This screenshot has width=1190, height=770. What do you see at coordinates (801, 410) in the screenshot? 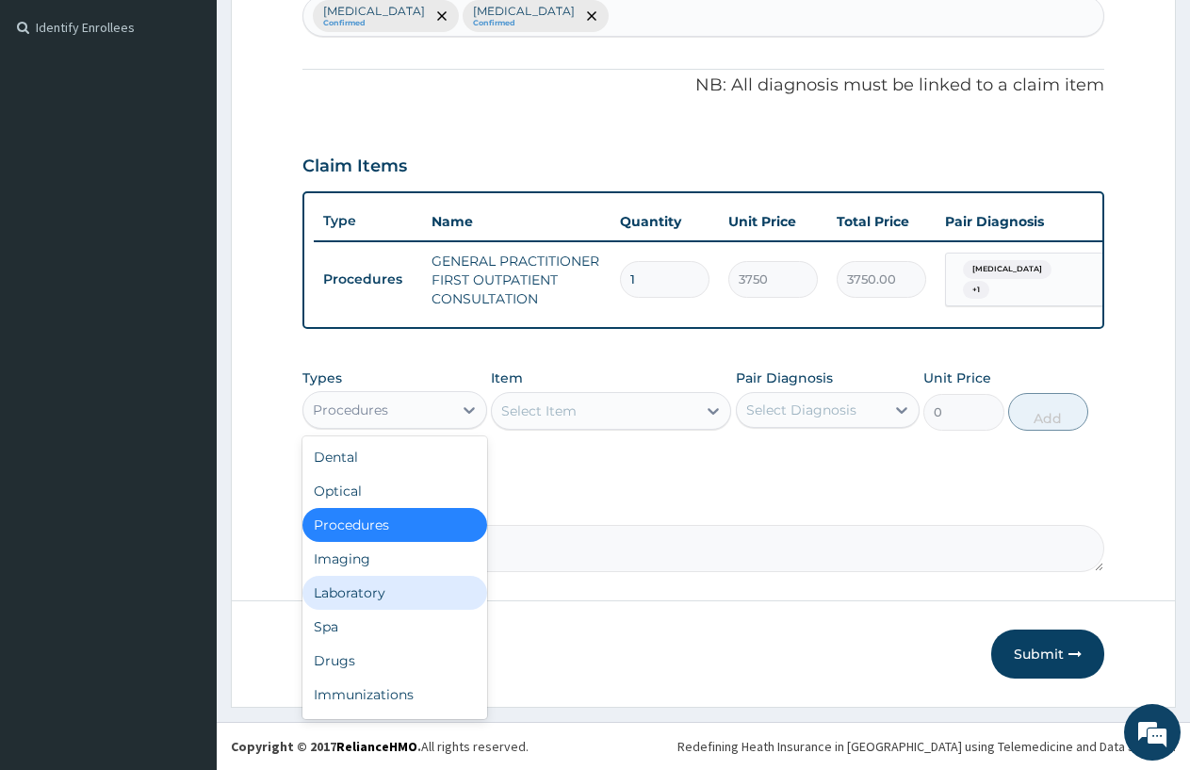
I see `div: Select Diagnosis` at bounding box center [801, 410].